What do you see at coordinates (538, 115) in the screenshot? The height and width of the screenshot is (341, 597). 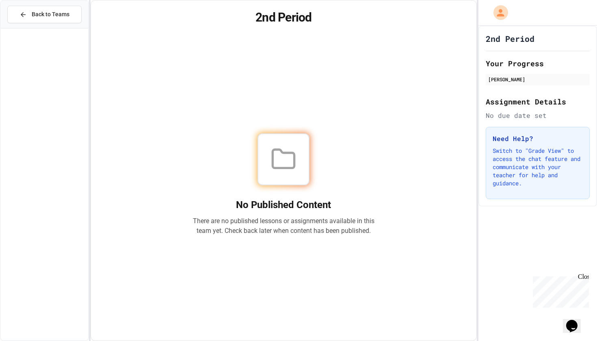 I see `div: No due date set` at bounding box center [538, 115].